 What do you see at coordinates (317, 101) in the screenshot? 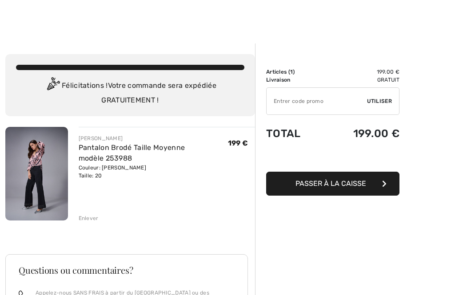
I see `input: Code promo` at bounding box center [317, 101].